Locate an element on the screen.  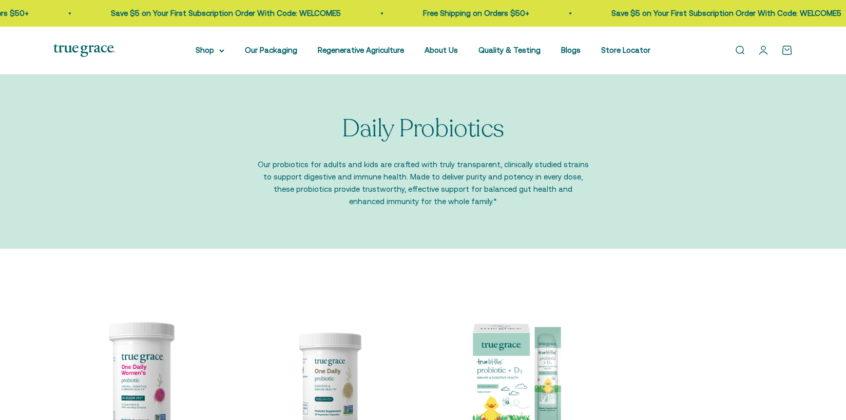
a: About Us is located at coordinates (441, 50).